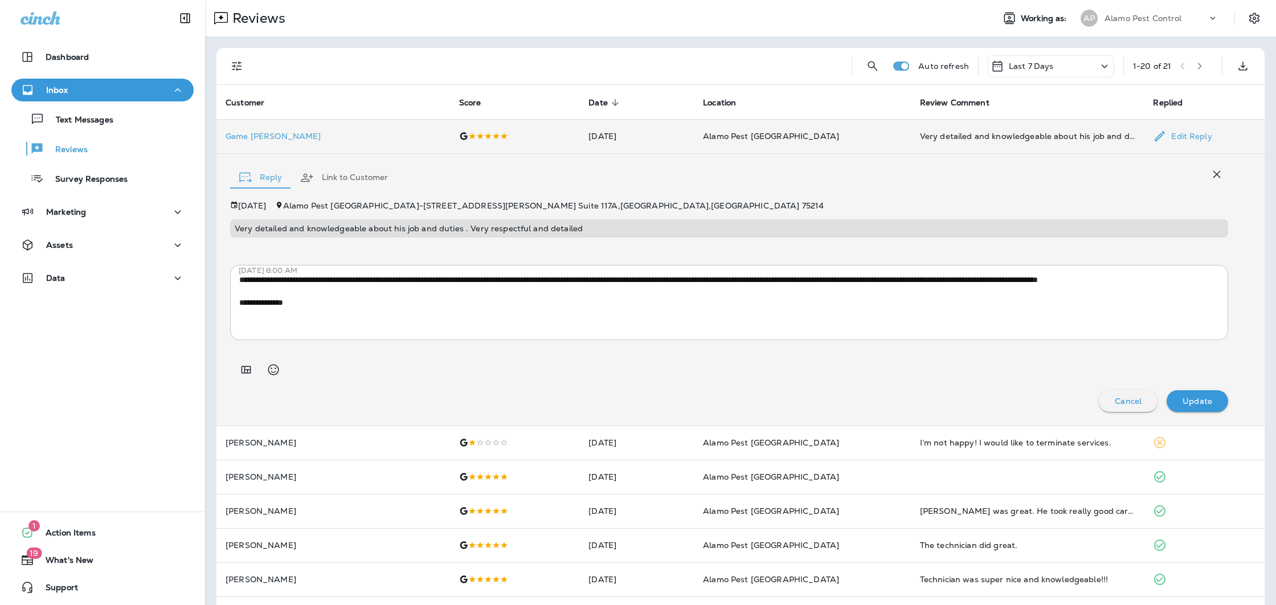 The width and height of the screenshot is (1276, 605). I want to click on p: Auto refresh, so click(944, 66).